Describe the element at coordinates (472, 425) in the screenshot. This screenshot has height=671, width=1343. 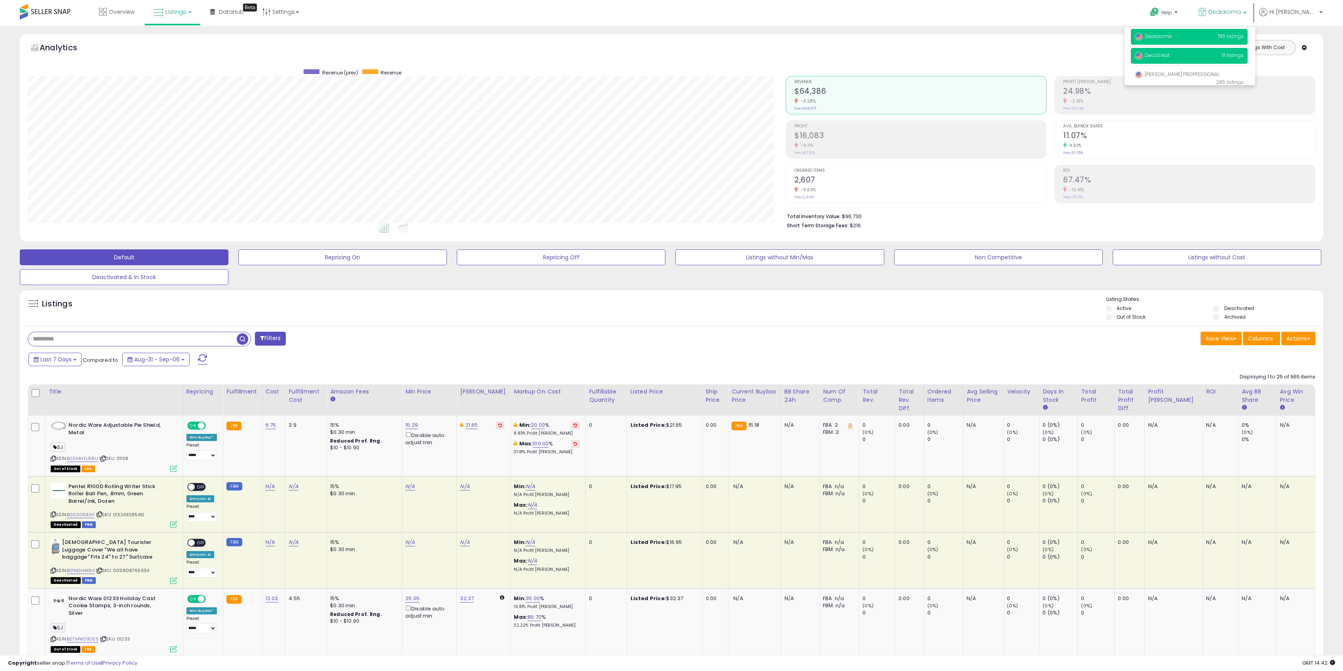
I see `a: 21.65` at that location.